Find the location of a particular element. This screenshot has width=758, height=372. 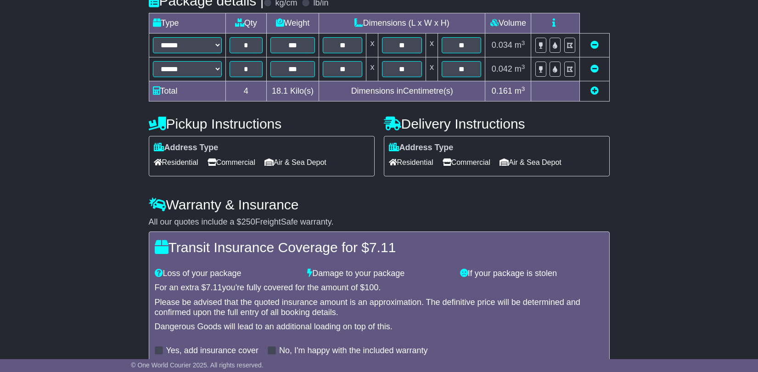

span: 0.161 is located at coordinates (502, 91).